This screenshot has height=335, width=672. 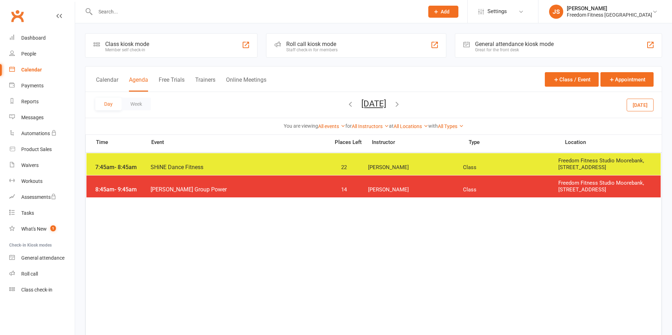 What do you see at coordinates (17, 16) in the screenshot?
I see `a: Clubworx` at bounding box center [17, 16].